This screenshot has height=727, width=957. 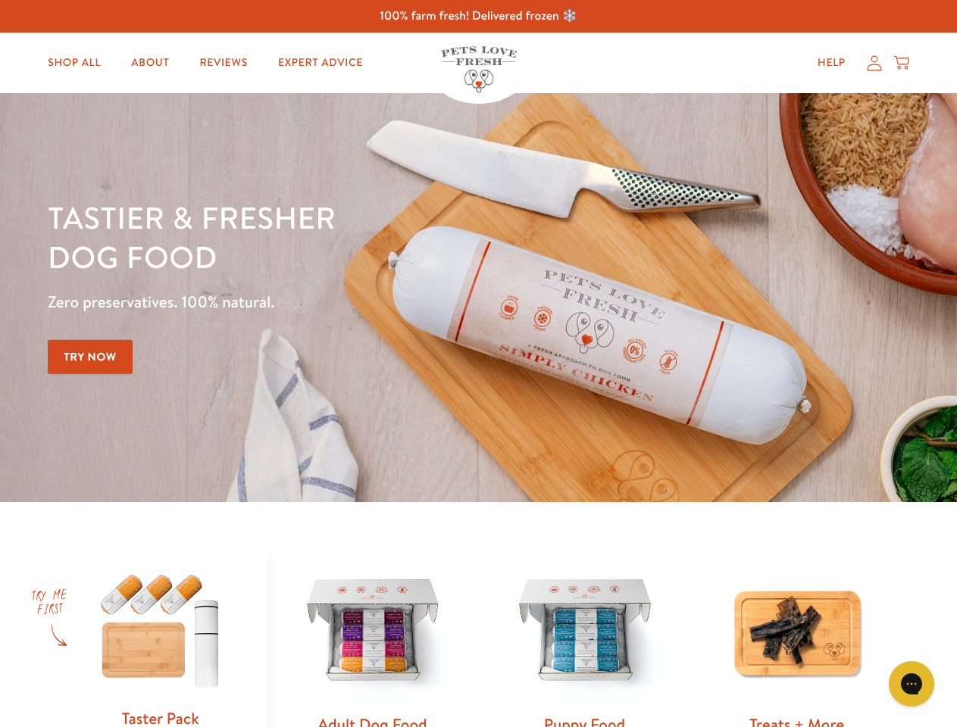 I want to click on h1: Tastier & fresher dog food, so click(x=335, y=237).